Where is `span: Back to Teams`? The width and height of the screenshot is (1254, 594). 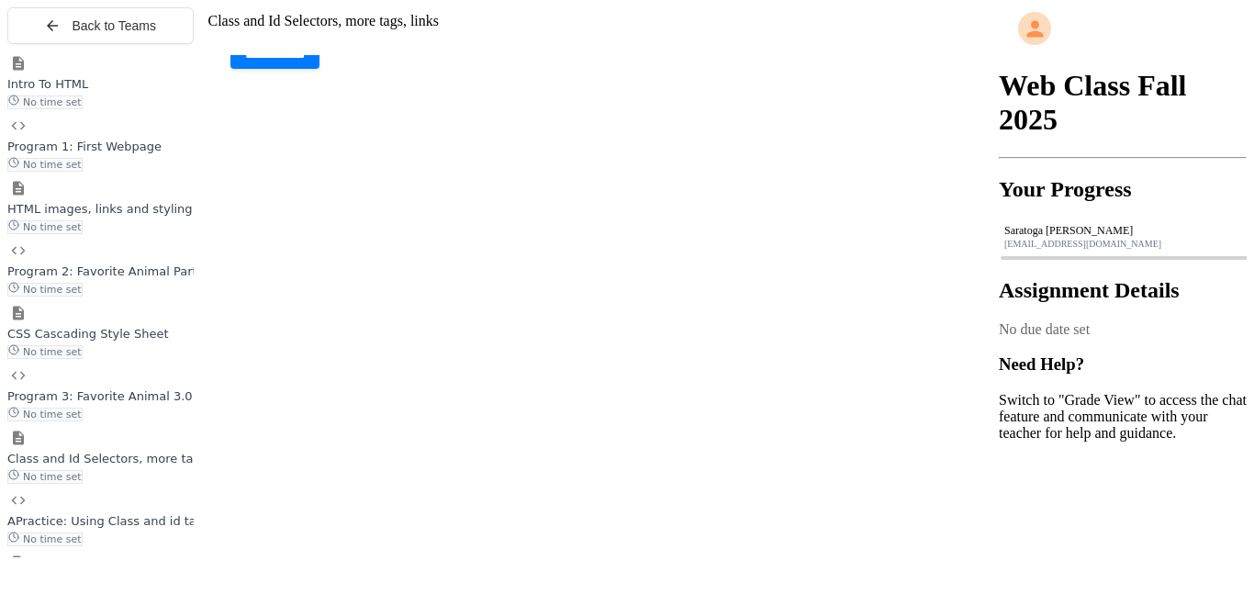
span: Back to Teams is located at coordinates (114, 26).